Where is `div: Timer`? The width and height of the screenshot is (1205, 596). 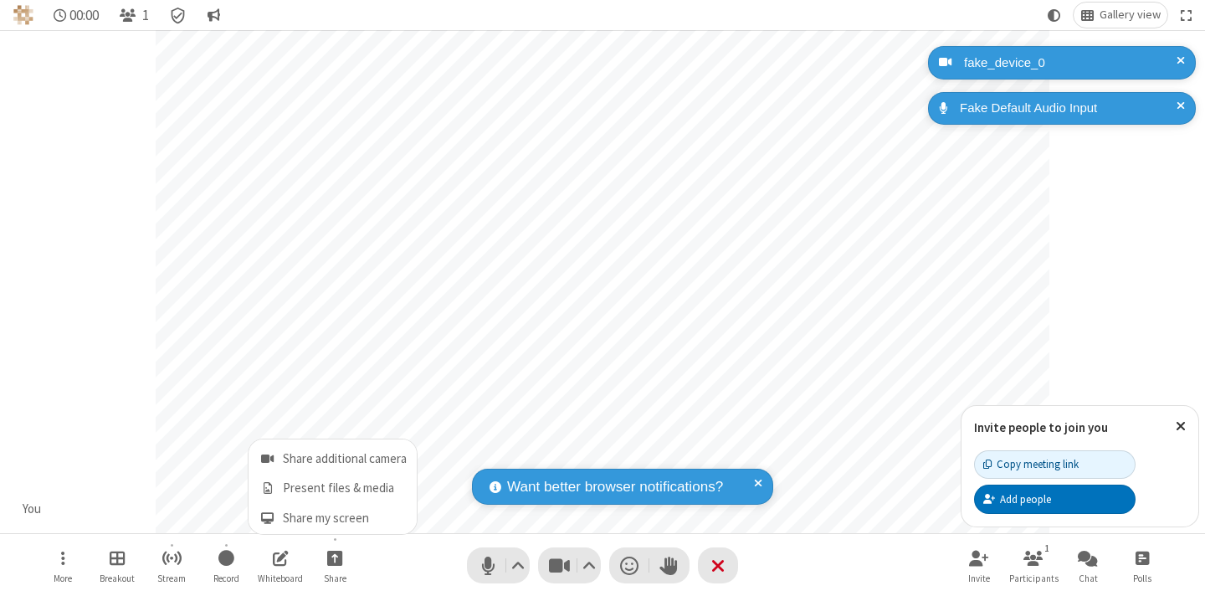
div: Timer is located at coordinates (76, 15).